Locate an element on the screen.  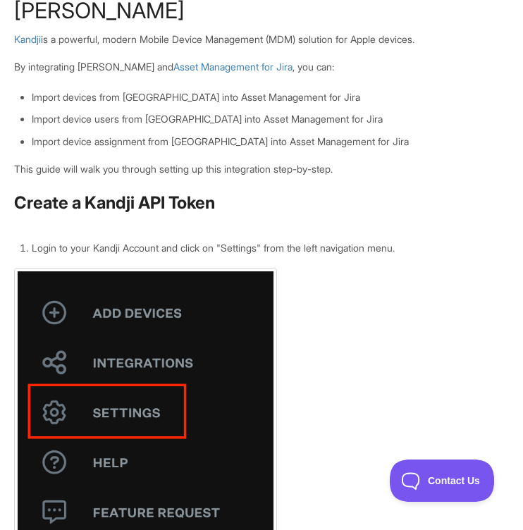
li: Login to your Kandji Account and click on "Settings" from the left navigation menu. is located at coordinates (270, 248).